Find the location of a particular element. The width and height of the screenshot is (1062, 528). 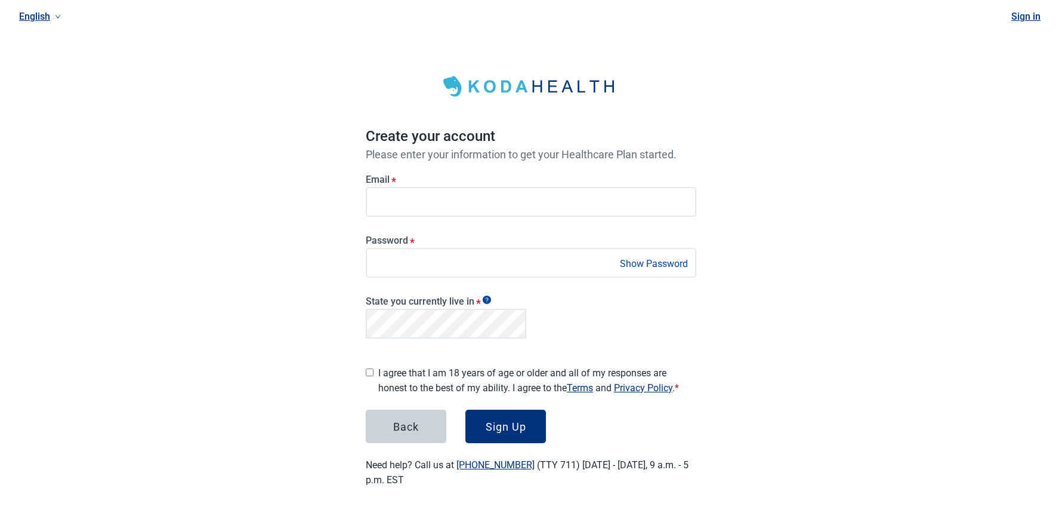

img: Koda Health is located at coordinates (531, 87).